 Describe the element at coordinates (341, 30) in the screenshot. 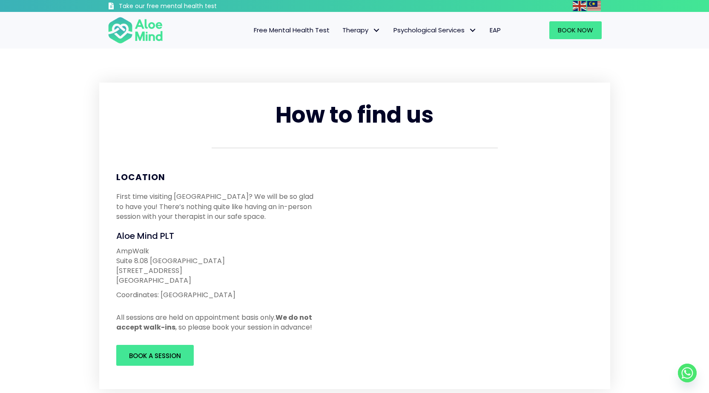

I see `nav: Menu` at that location.